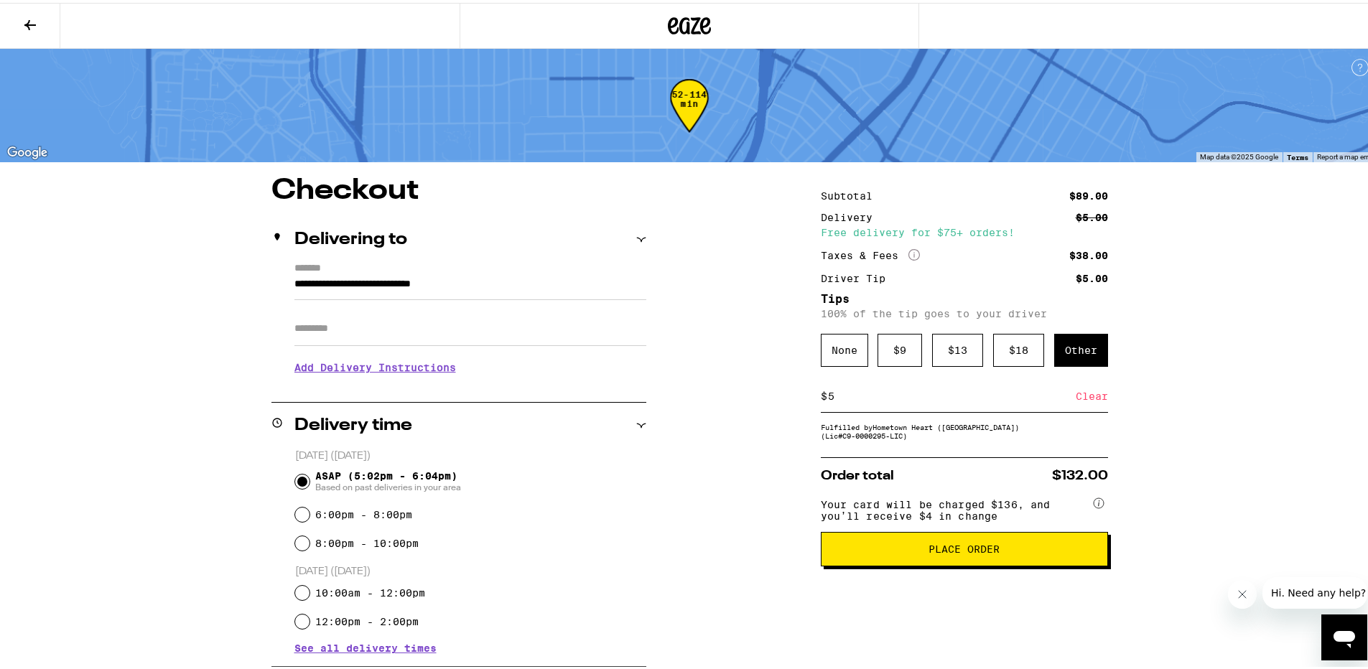 This screenshot has height=669, width=1368. Describe the element at coordinates (1080, 347) in the screenshot. I see `div: Other` at that location.